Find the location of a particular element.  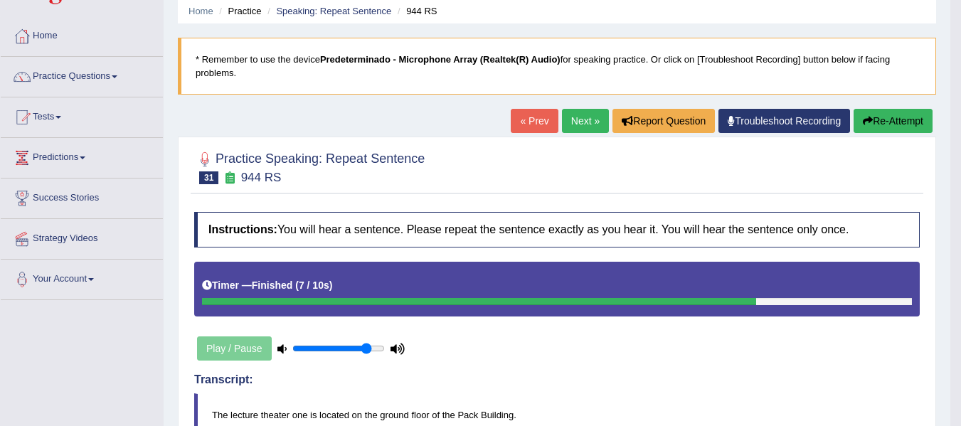

blockquote: * Remember to use the device for speaking practice. Or click on [Troubleshoot Recording] button b... is located at coordinates (557, 66).